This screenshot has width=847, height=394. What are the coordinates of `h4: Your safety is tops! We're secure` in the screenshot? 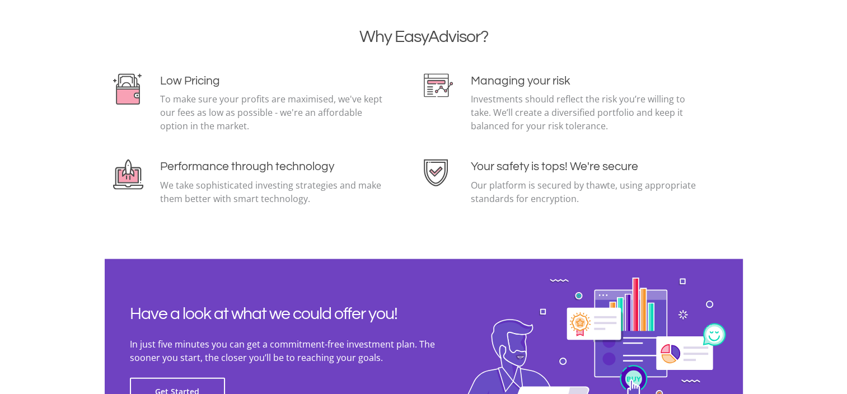 It's located at (584, 166).